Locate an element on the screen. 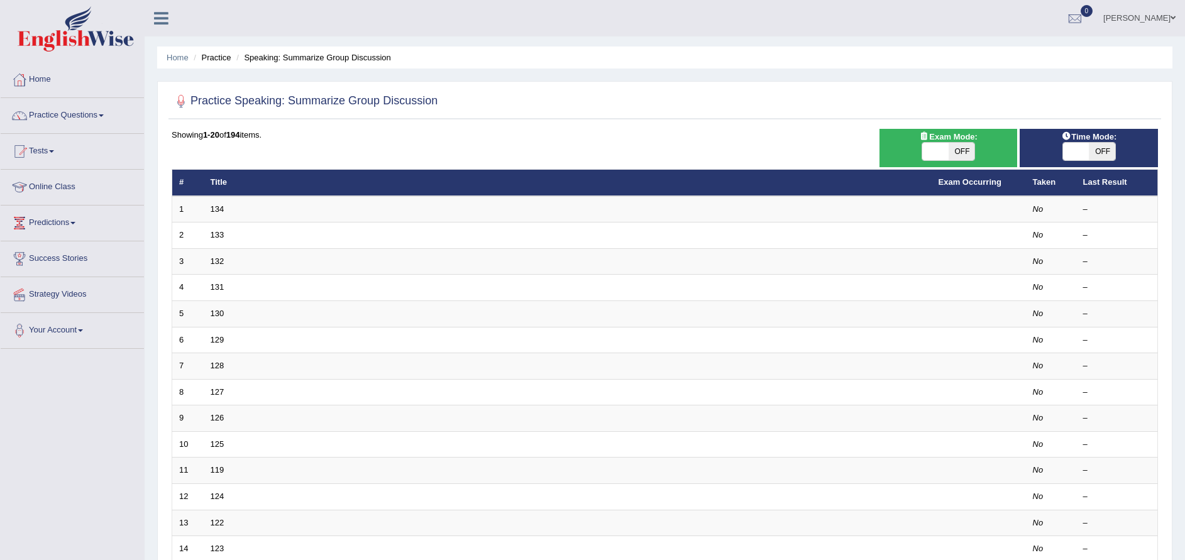  span: Time Mode: is located at coordinates (1089, 136).